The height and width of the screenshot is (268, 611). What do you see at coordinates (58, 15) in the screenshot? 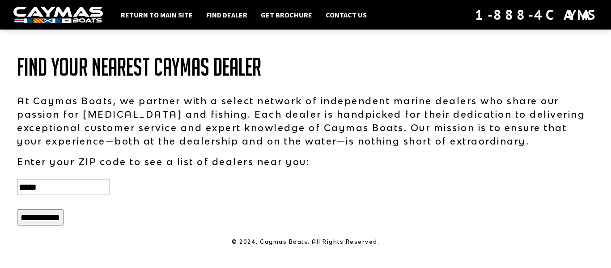
I see `img: white-logo-c9c8dbefe5ff5ceceb0f0178aa75bf4bb51f6bca0971e226c86eb53dfe498488.png` at bounding box center [58, 15].